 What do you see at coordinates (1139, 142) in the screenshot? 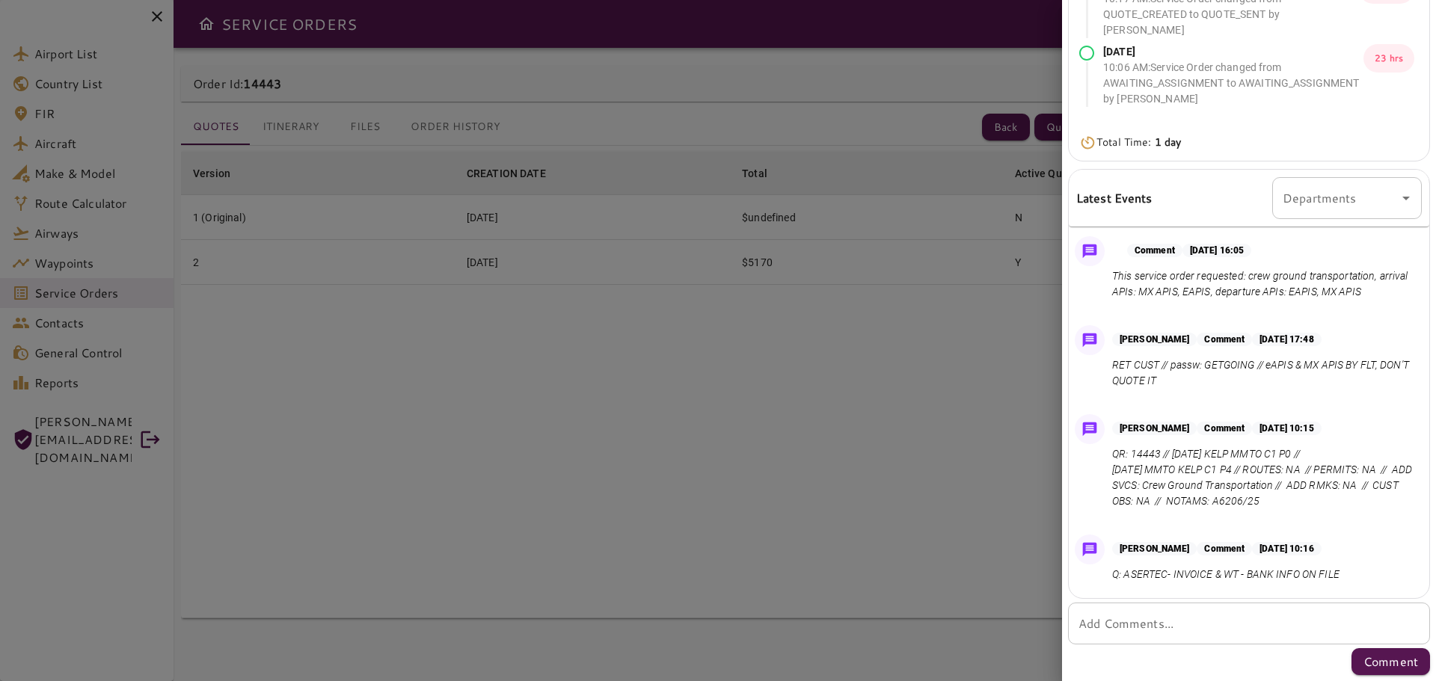
I see `p: Total Time:` at bounding box center [1139, 142].